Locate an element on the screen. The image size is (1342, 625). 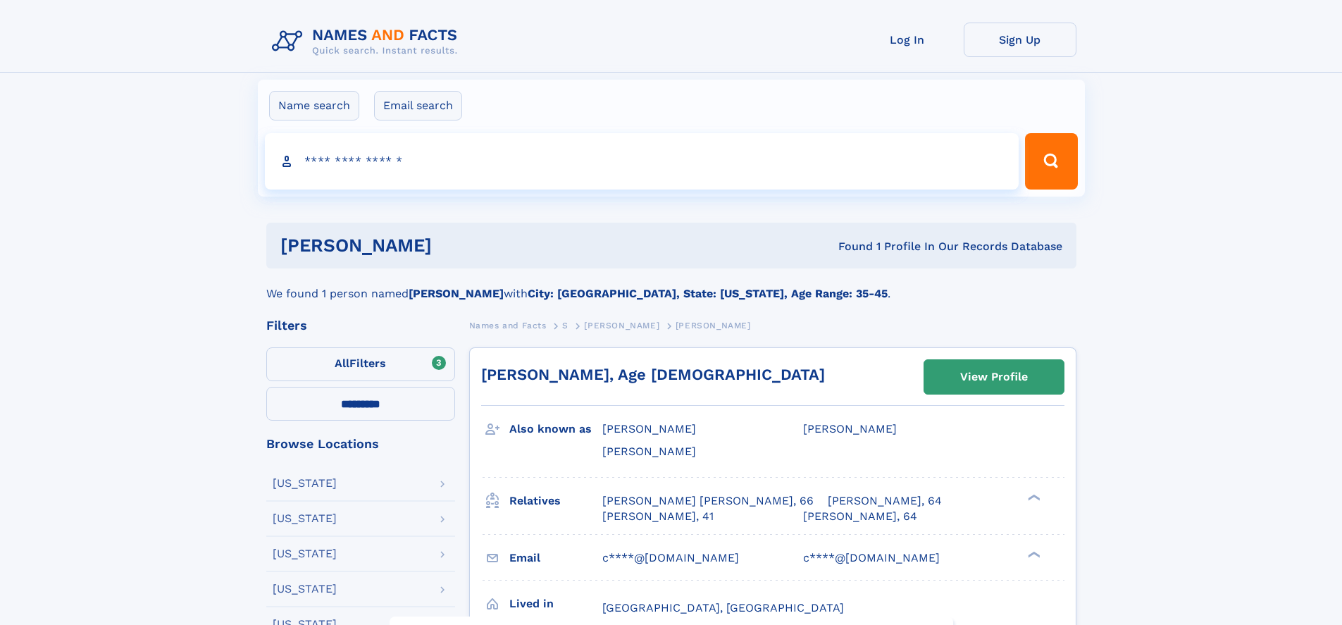
h3: Also known as is located at coordinates (556, 429).